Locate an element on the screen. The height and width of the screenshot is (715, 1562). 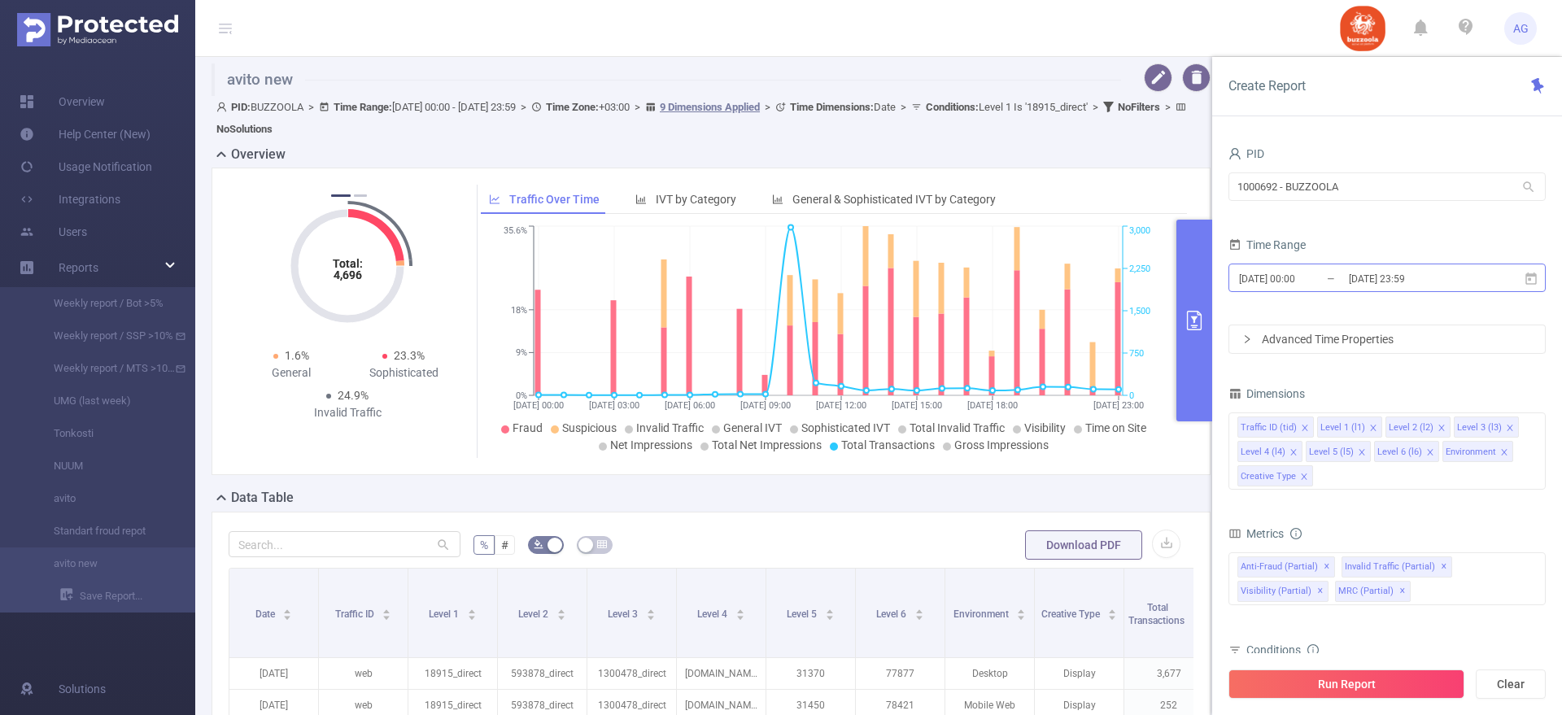
span: Total Net Impressions is located at coordinates (766, 445).